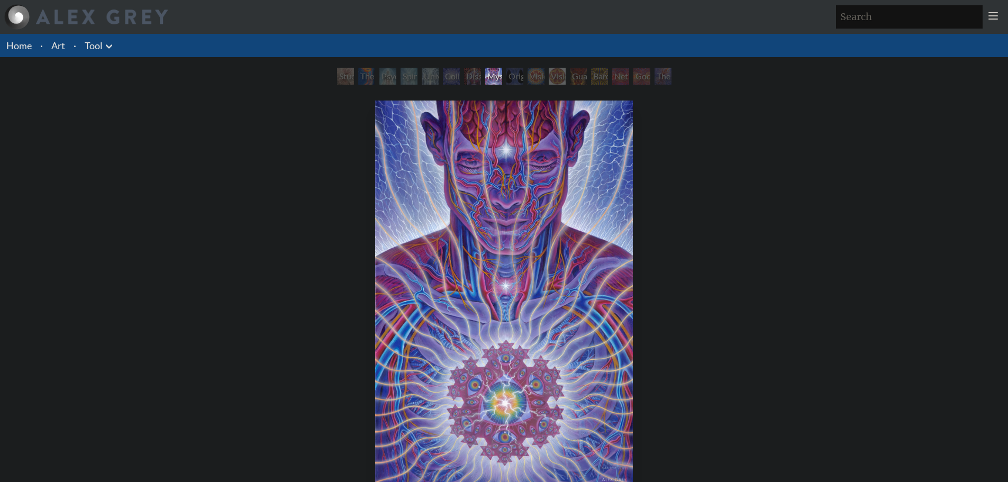 The width and height of the screenshot is (1008, 482). What do you see at coordinates (663, 76) in the screenshot?
I see `div: The Great Turn` at bounding box center [663, 76].